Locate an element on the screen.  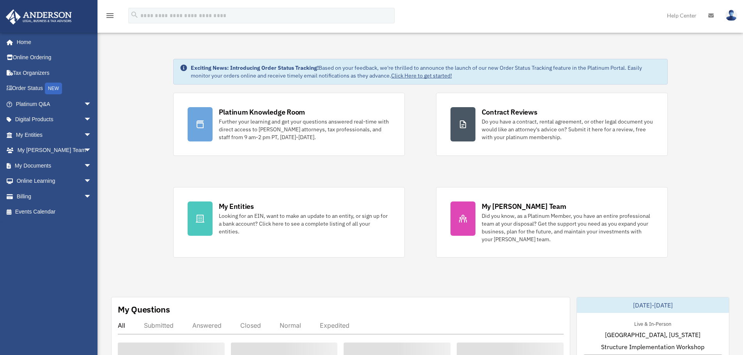
strong: Exciting News: Introducing Order Status Tracking! is located at coordinates (255, 68).